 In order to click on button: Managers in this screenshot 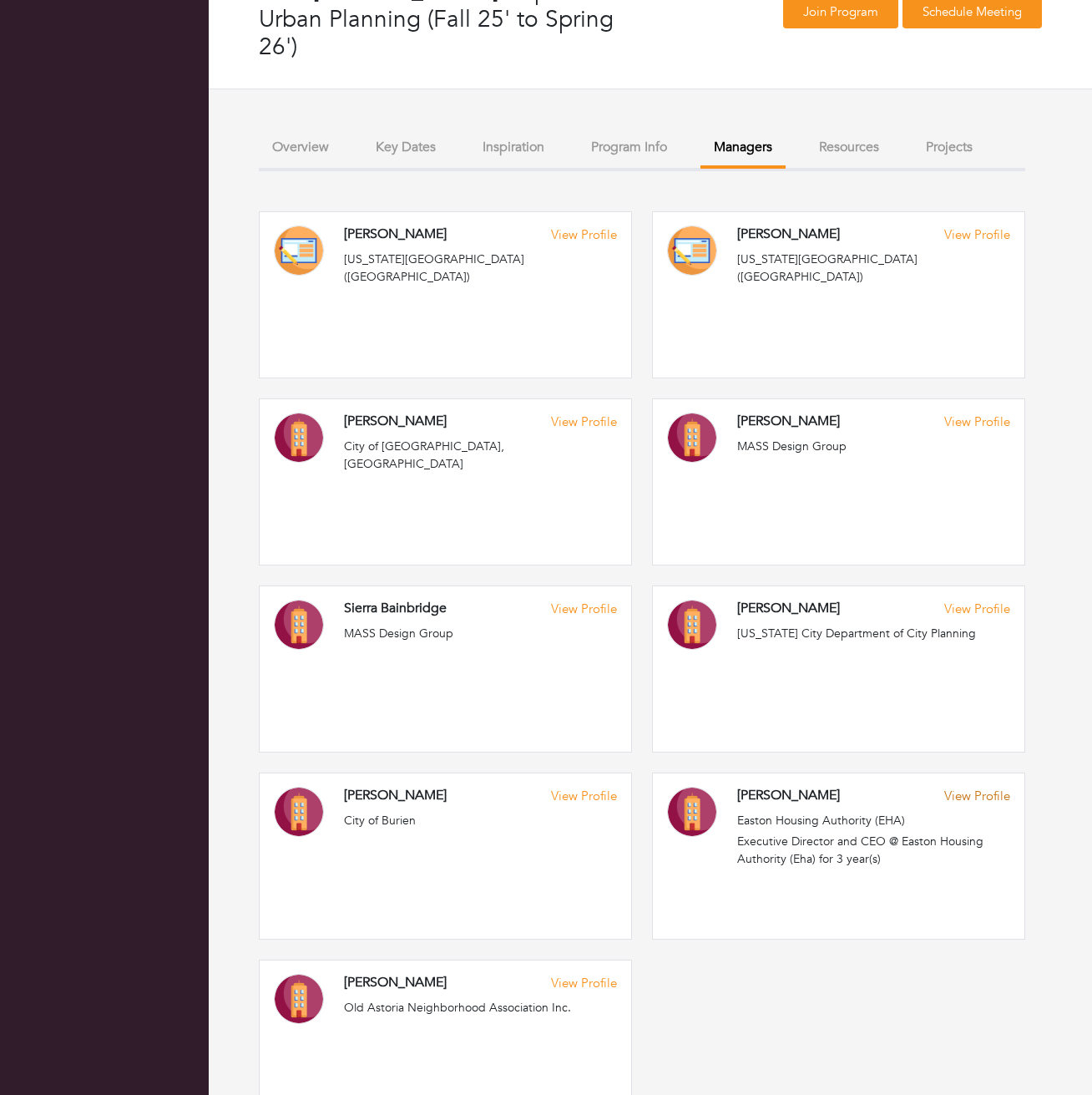, I will do `click(743, 149)`.